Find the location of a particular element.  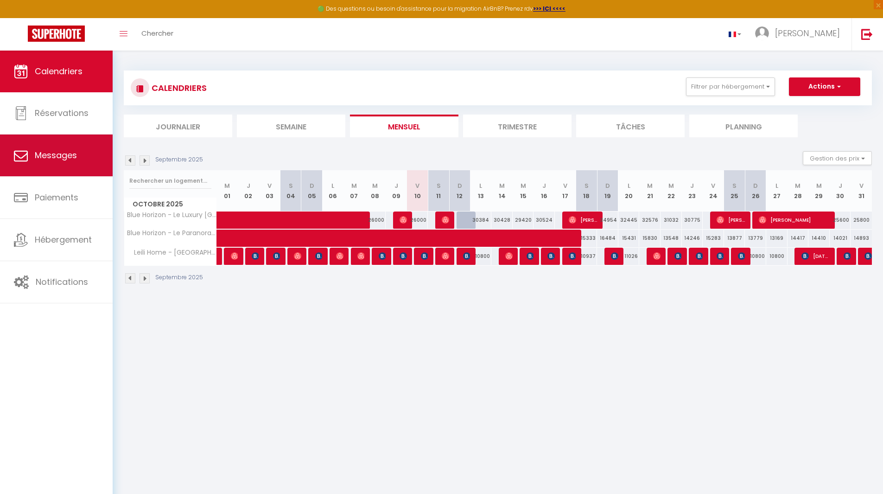

span: Hébergement is located at coordinates (63, 239).